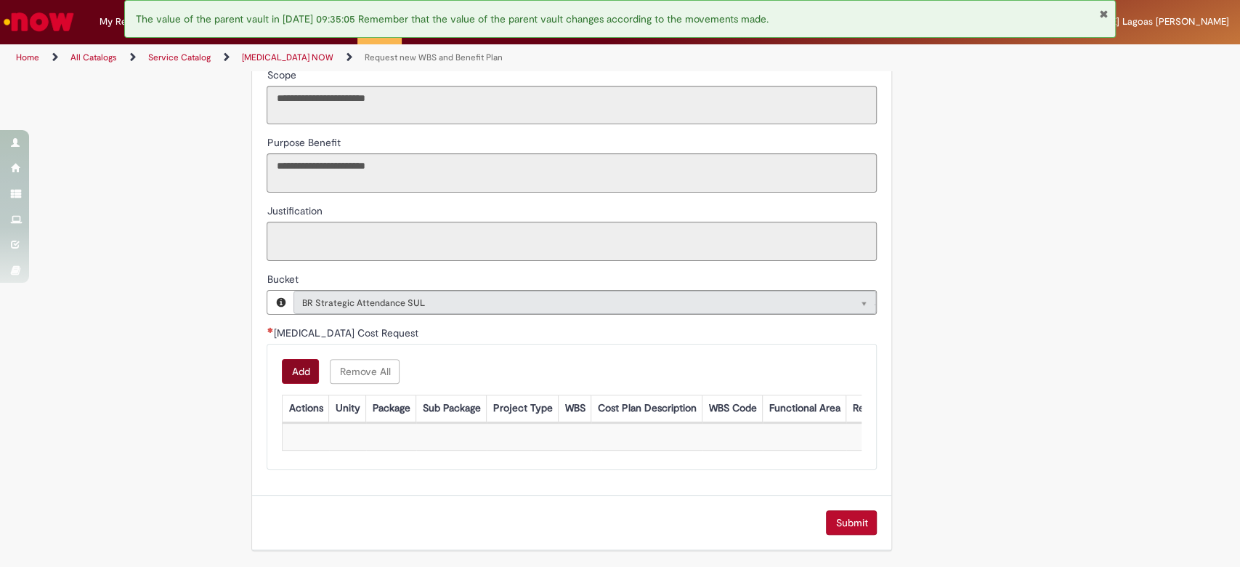 The height and width of the screenshot is (567, 1240). I want to click on a: Home, so click(28, 57).